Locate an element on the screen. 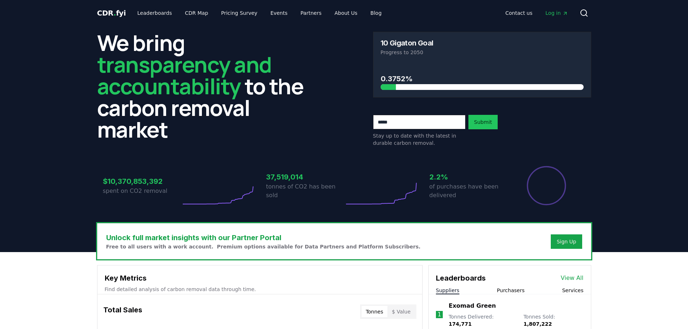 Image resolution: width=688 pixels, height=329 pixels. p: 1 is located at coordinates (439, 315).